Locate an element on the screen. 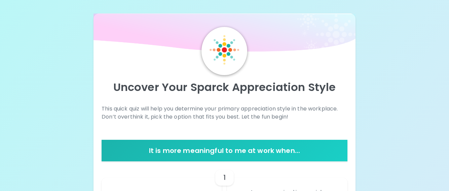 Image resolution: width=449 pixels, height=191 pixels. img: Sparck Logo is located at coordinates (224, 50).